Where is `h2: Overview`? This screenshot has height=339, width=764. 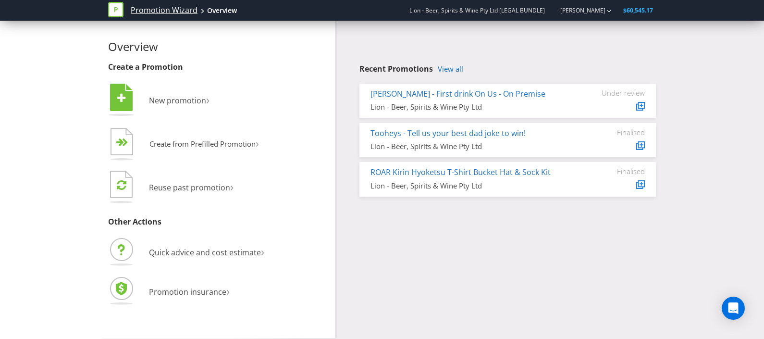 h2: Overview is located at coordinates (218, 47).